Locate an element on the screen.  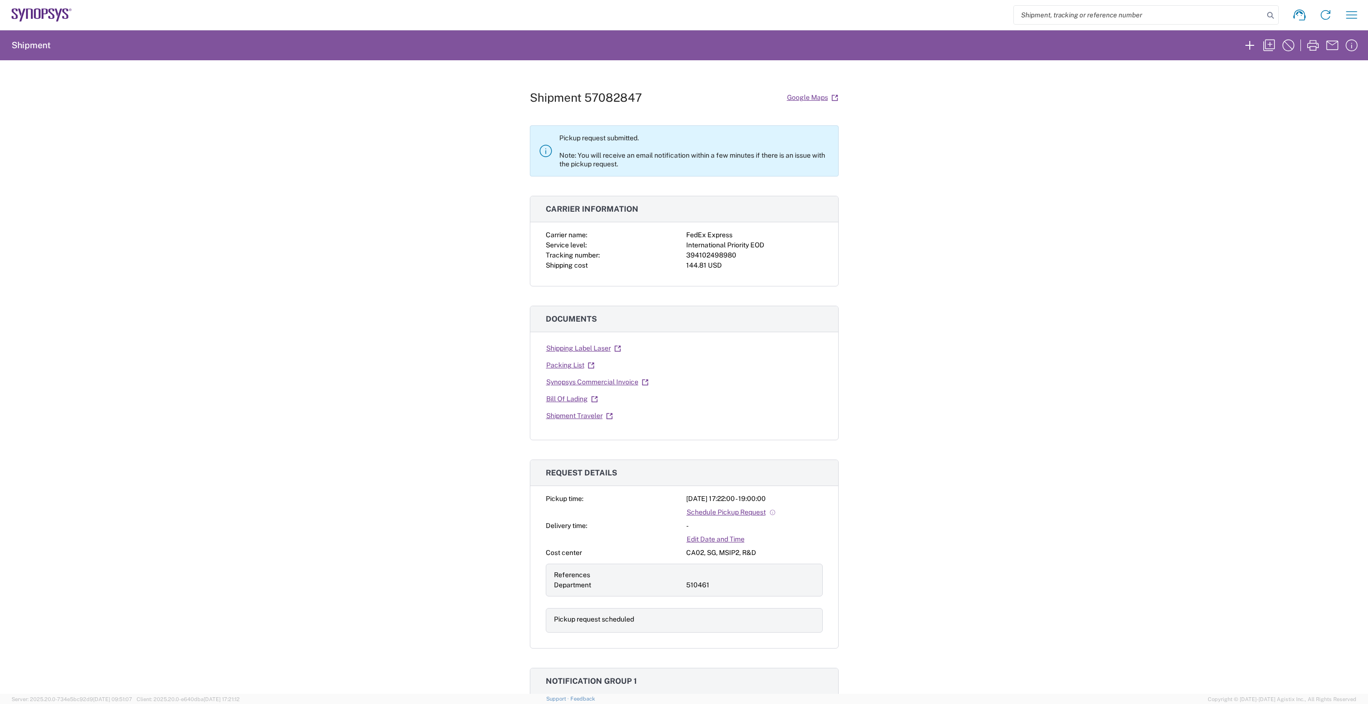
span: Pickup request scheduled is located at coordinates (594, 619).